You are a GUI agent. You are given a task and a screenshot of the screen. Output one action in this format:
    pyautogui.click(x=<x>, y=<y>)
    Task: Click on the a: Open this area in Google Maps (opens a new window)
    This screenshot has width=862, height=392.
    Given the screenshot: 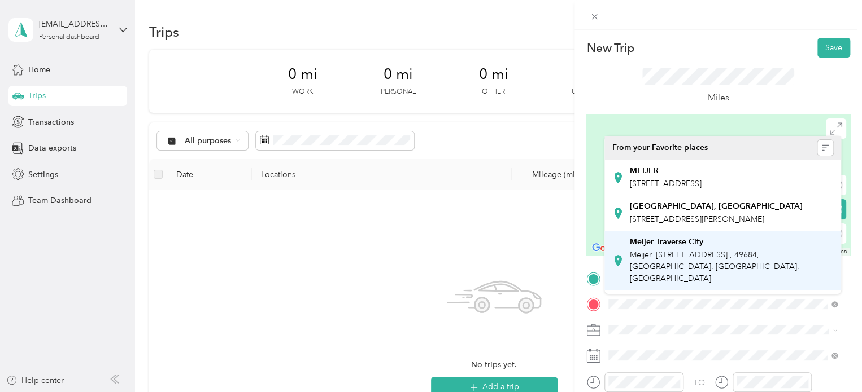 What is the action you would take?
    pyautogui.click(x=608, y=248)
    